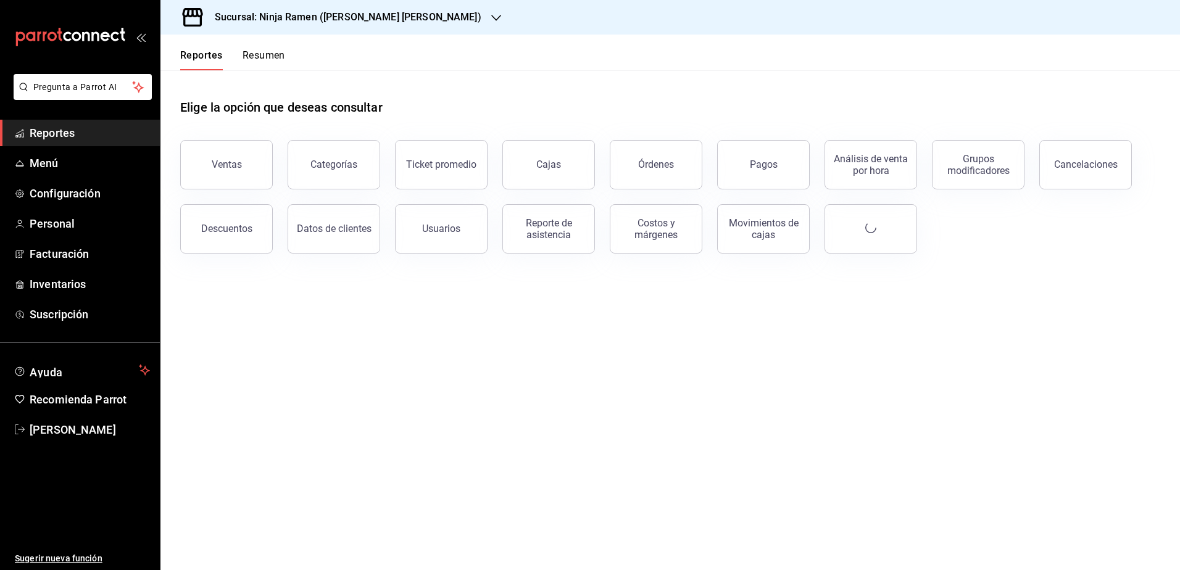 Image resolution: width=1180 pixels, height=570 pixels. I want to click on span: Sugerir nueva función, so click(82, 559).